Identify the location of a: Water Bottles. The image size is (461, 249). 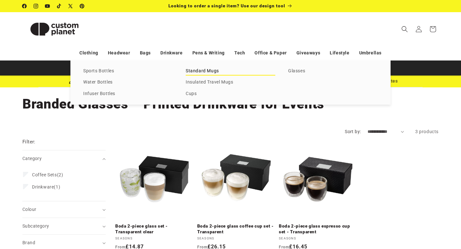
(128, 82).